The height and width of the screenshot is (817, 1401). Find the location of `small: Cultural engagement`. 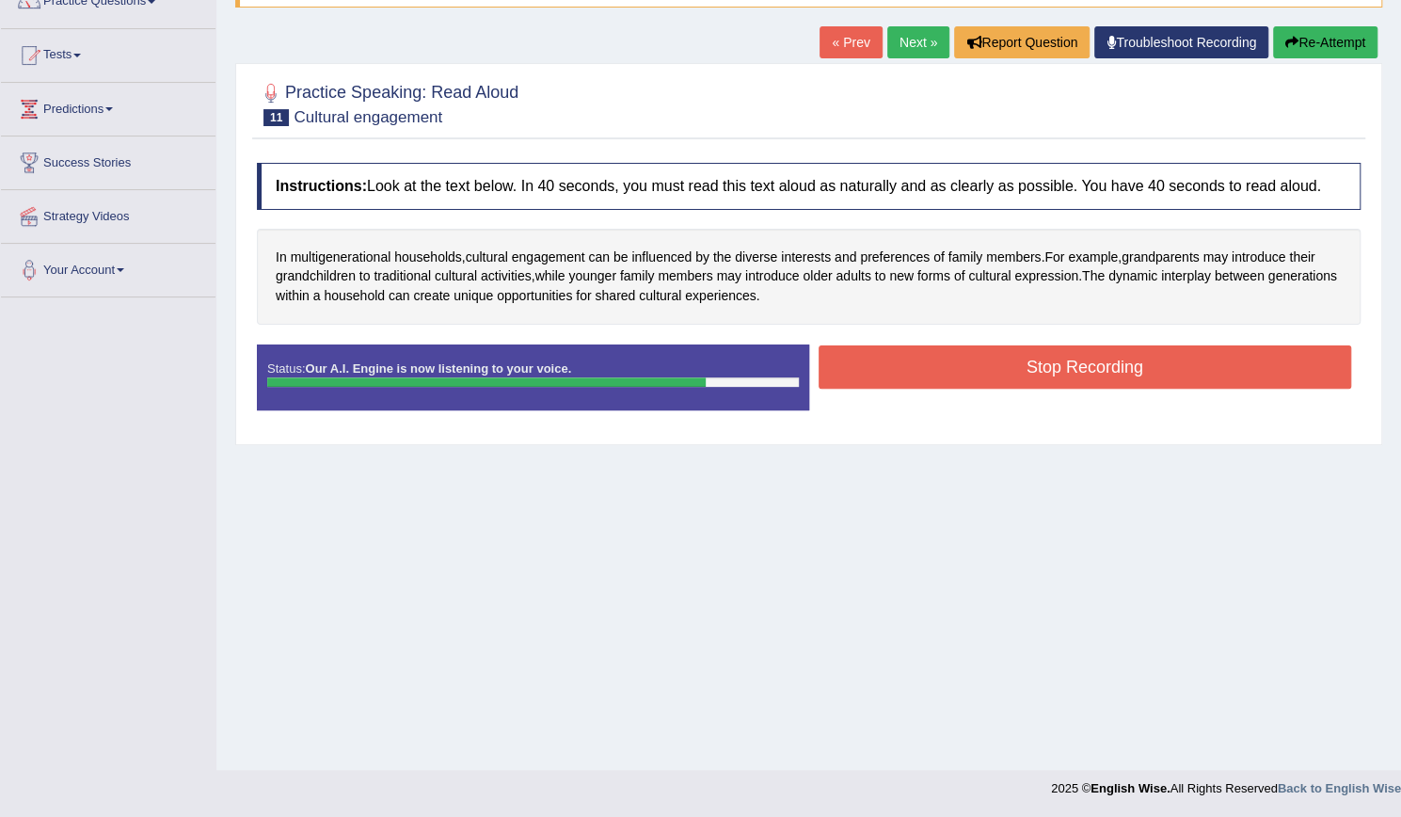

small: Cultural engagement is located at coordinates (368, 117).